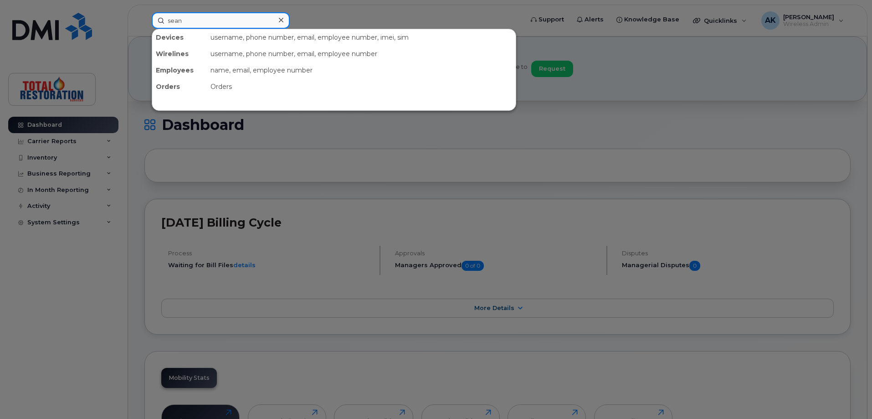 Image resolution: width=872 pixels, height=419 pixels. Describe the element at coordinates (180, 54) in the screenshot. I see `div: Wirelines` at that location.